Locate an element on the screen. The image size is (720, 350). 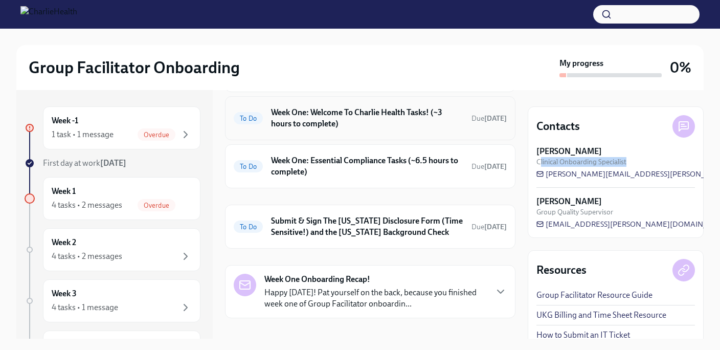
span: Clinical Onboarding Specialist is located at coordinates (581, 162).